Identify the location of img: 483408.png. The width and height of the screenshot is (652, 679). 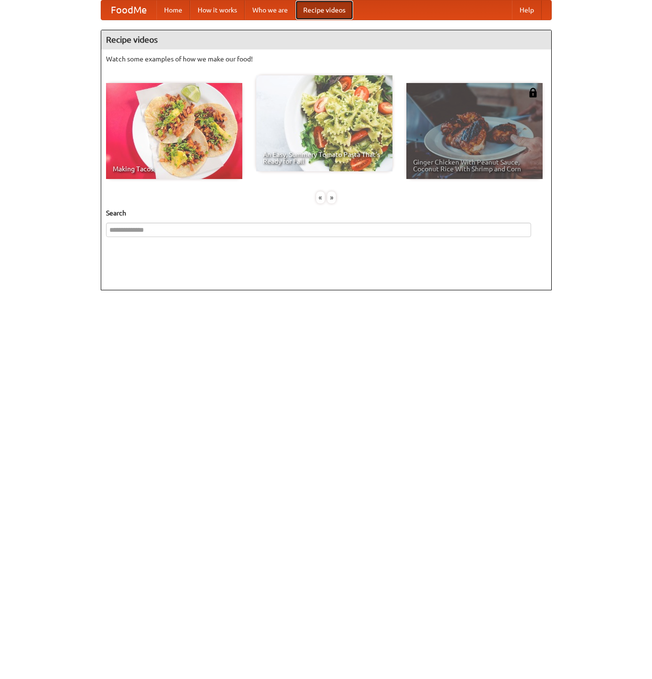
(533, 93).